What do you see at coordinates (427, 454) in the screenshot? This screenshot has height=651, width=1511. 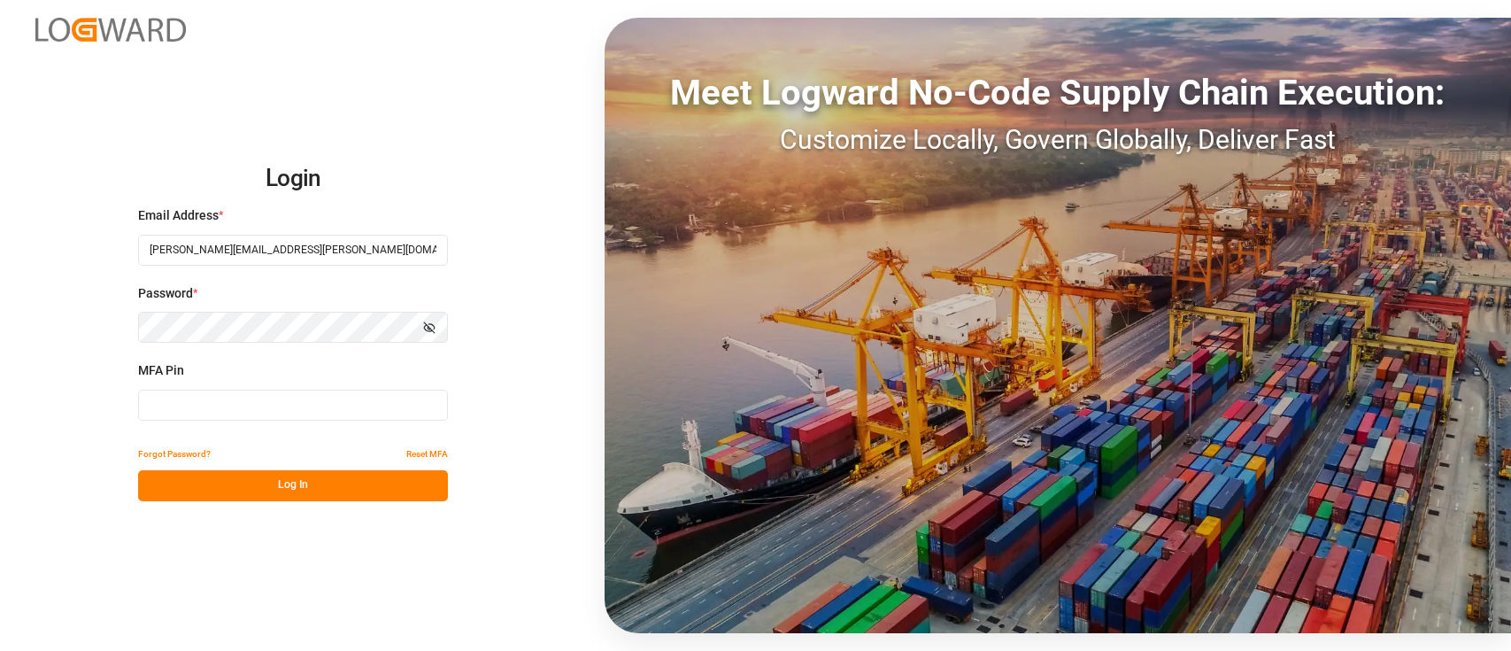 I see `button: Reset MFA` at bounding box center [427, 454].